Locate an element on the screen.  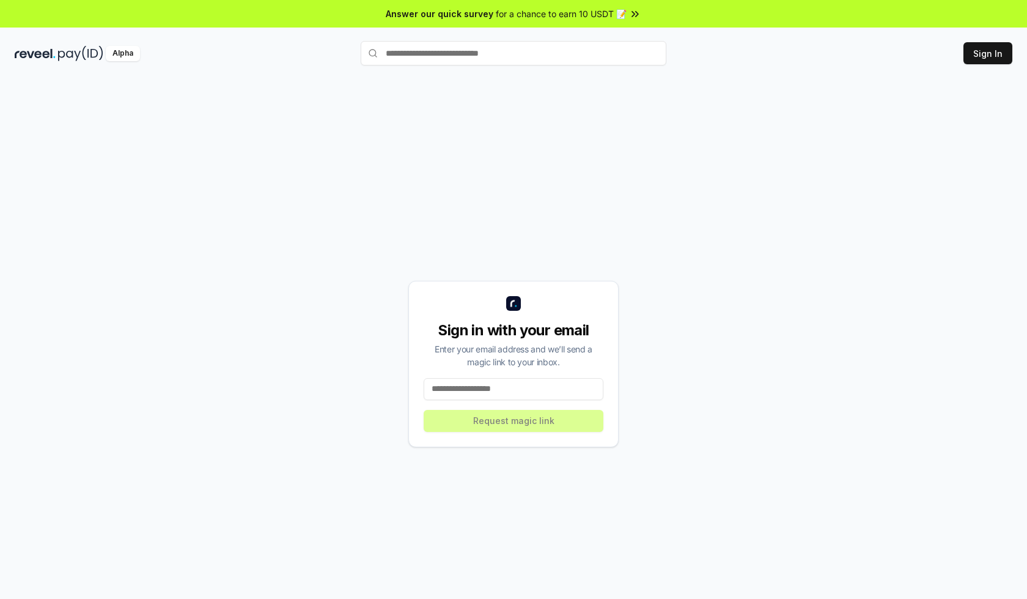
span: for a chance to earn 10 USDT 📝 is located at coordinates (561, 13).